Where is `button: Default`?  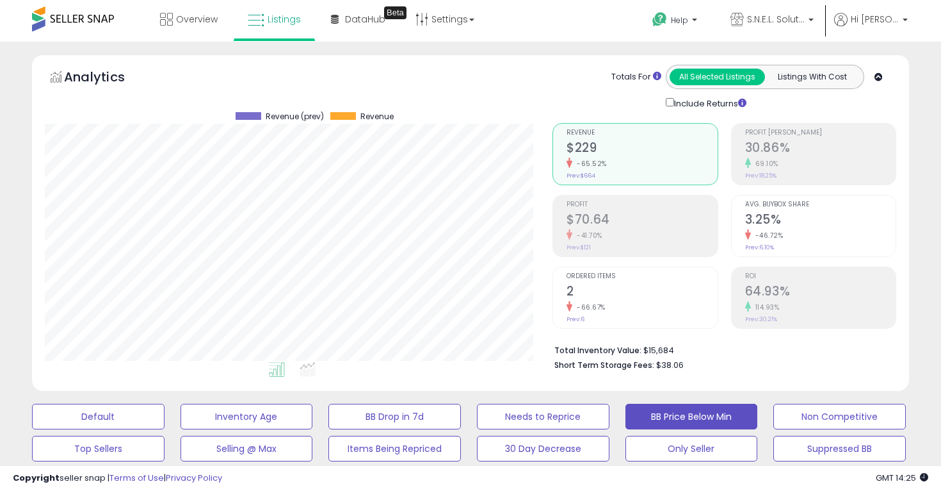
button: Default is located at coordinates (98, 416).